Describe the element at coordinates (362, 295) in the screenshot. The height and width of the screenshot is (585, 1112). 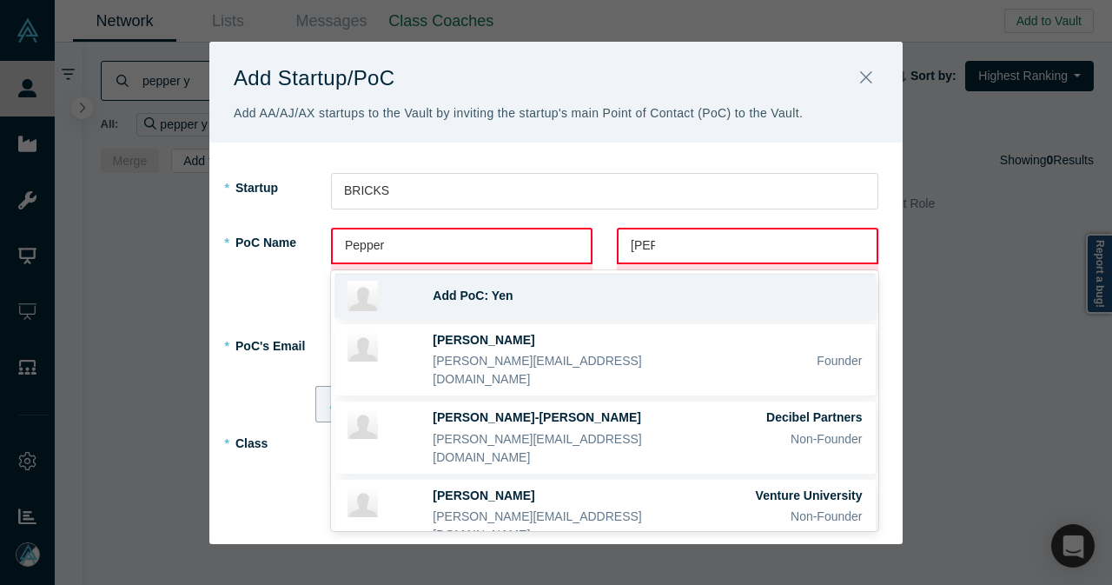
I see `img: new PoC` at that location.